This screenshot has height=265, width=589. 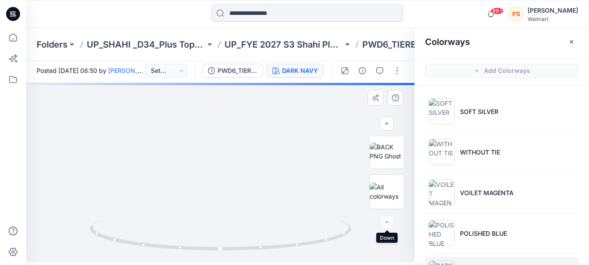 I want to click on a: UP_SHAHI _D34_Plus Tops and Dresses, so click(x=146, y=44).